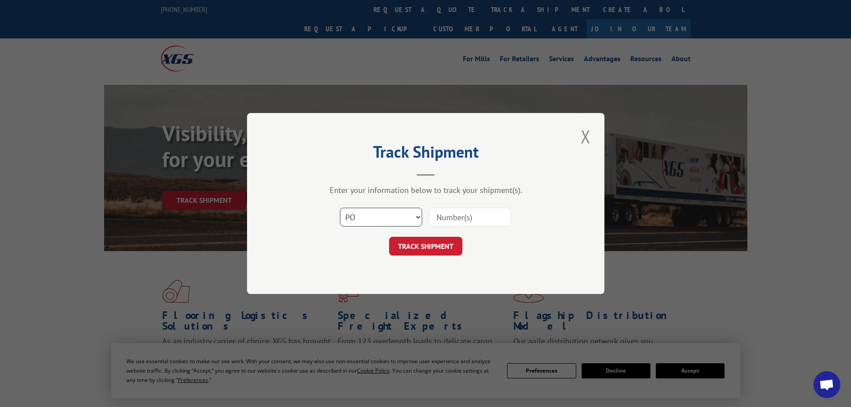  I want to click on div: Enter your information below to track your shipment(s)., so click(426, 190).